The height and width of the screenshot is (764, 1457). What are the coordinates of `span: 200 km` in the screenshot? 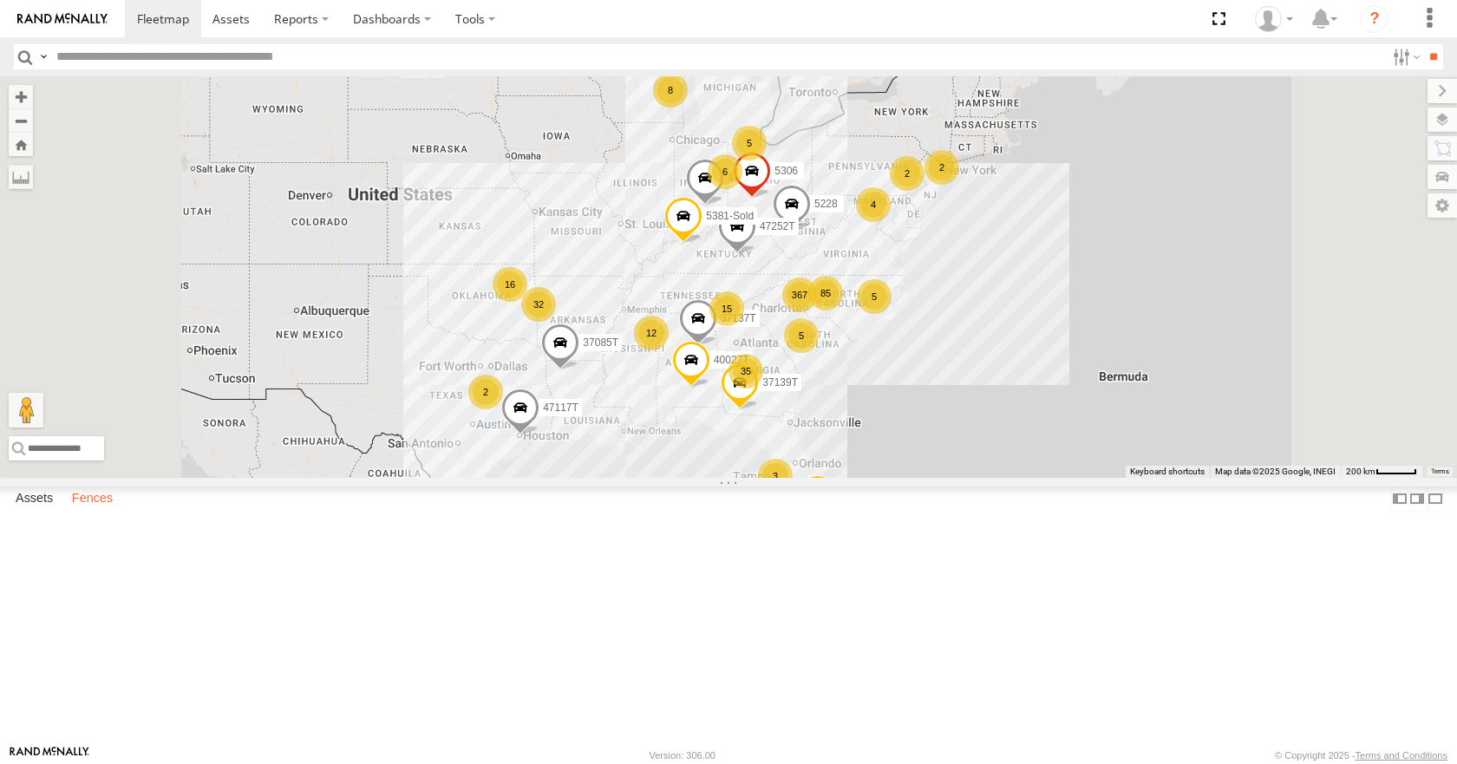 It's located at (1361, 471).